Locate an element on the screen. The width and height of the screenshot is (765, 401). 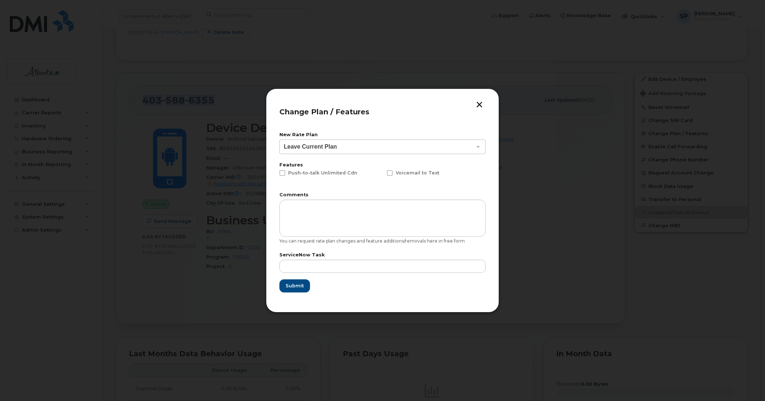
label: New Rate Plan is located at coordinates (382, 135).